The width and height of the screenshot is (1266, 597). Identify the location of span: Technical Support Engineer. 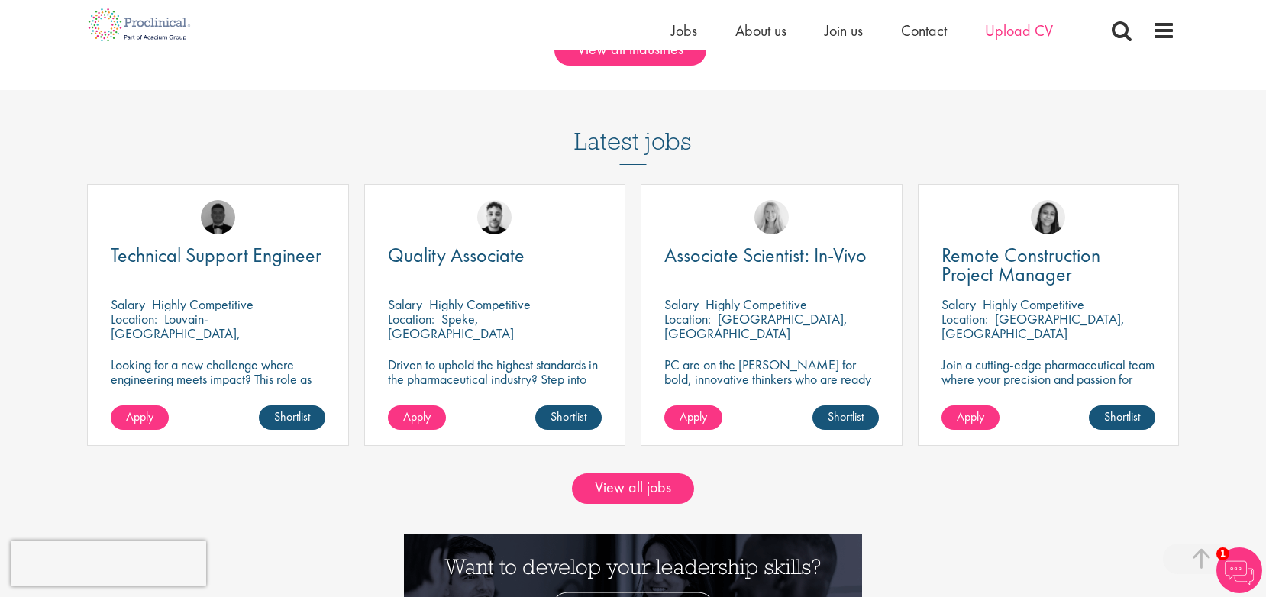
(216, 255).